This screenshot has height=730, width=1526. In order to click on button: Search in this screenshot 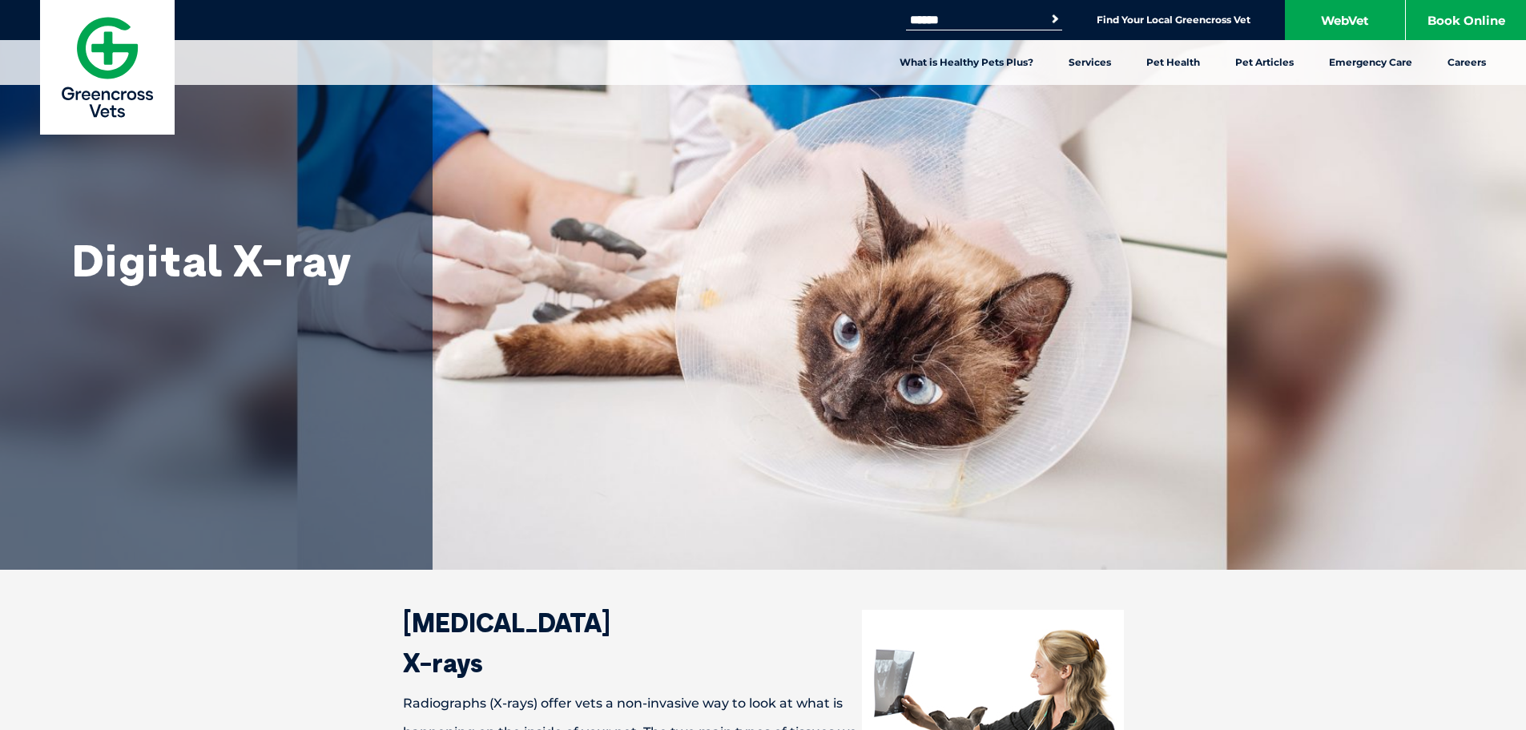, I will do `click(1055, 19)`.